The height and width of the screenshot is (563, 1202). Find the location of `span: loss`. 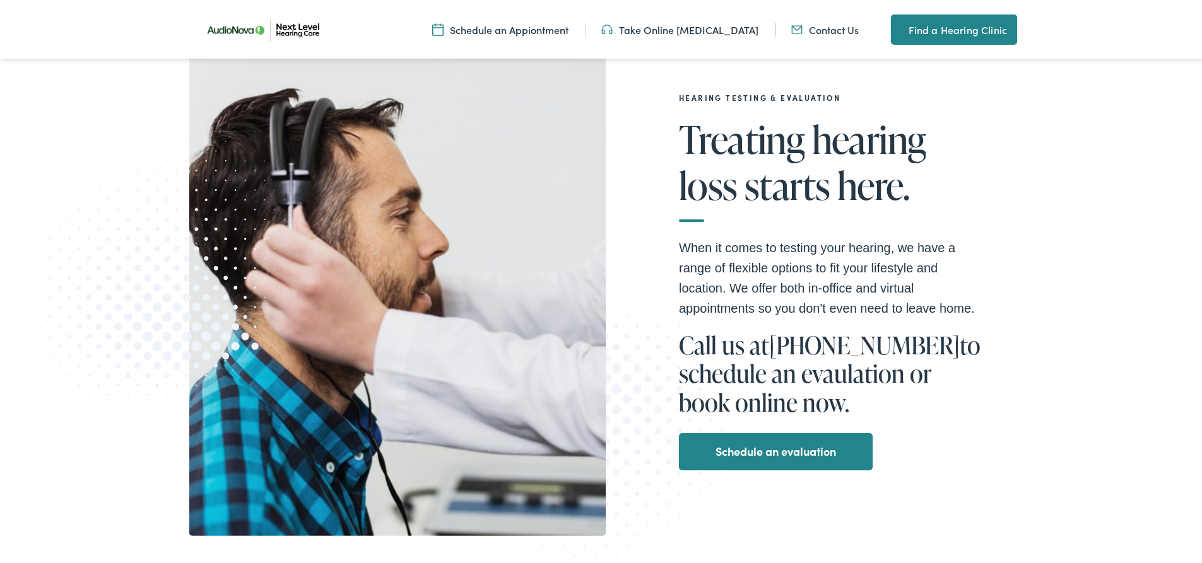

span: loss is located at coordinates (708, 184).